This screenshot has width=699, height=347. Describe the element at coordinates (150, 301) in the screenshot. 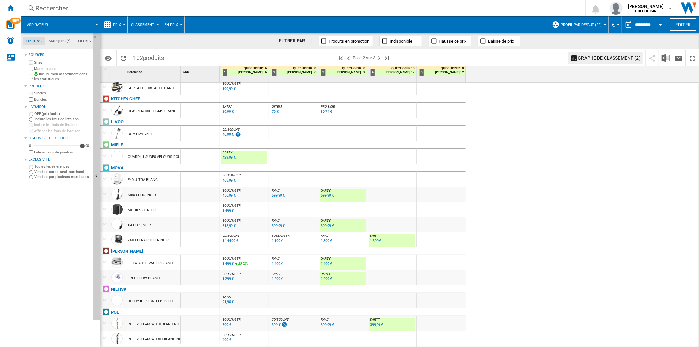

I see `div: BUDDY II 12 18451119 BLEU` at that location.